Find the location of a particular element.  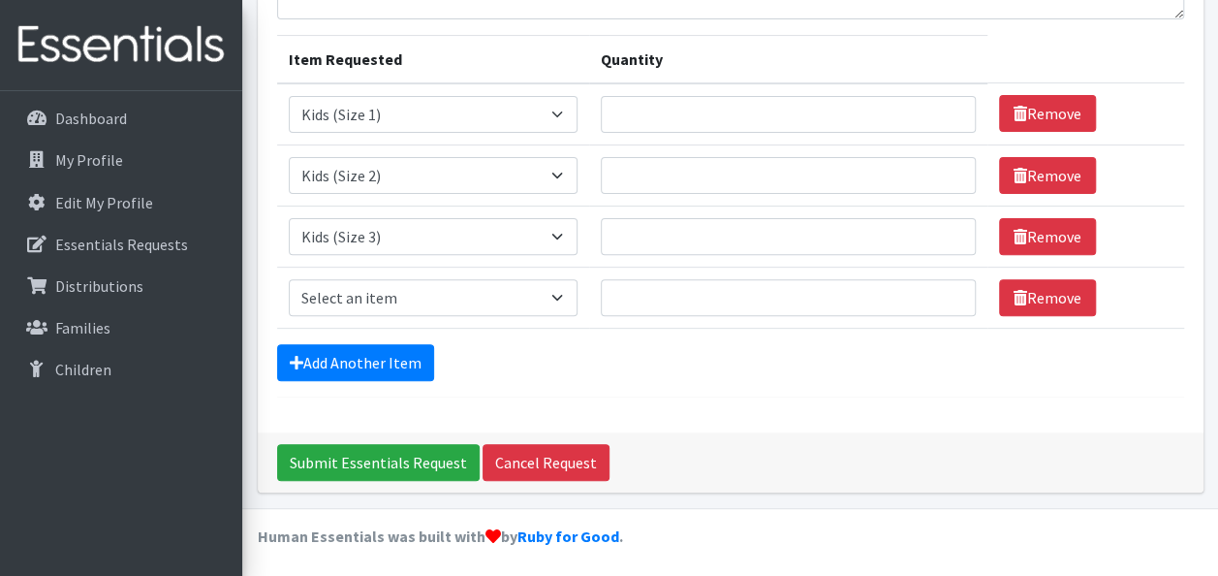

th: Item Requested is located at coordinates (433, 59).